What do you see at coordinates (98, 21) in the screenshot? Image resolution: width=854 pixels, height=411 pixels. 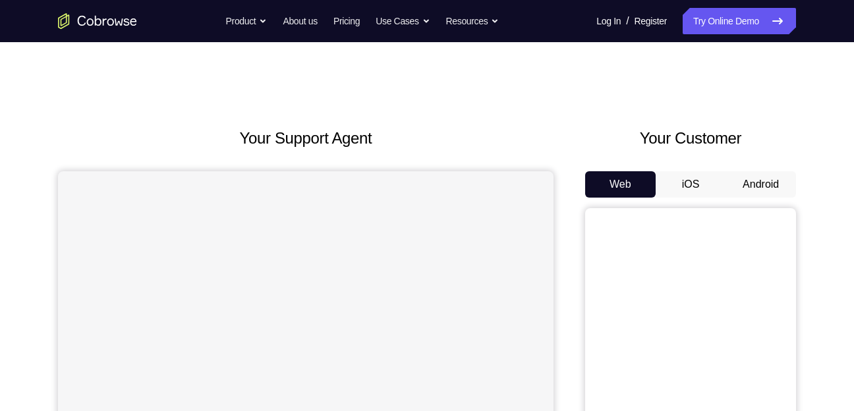 I see `a: Go to the home page` at bounding box center [98, 21].